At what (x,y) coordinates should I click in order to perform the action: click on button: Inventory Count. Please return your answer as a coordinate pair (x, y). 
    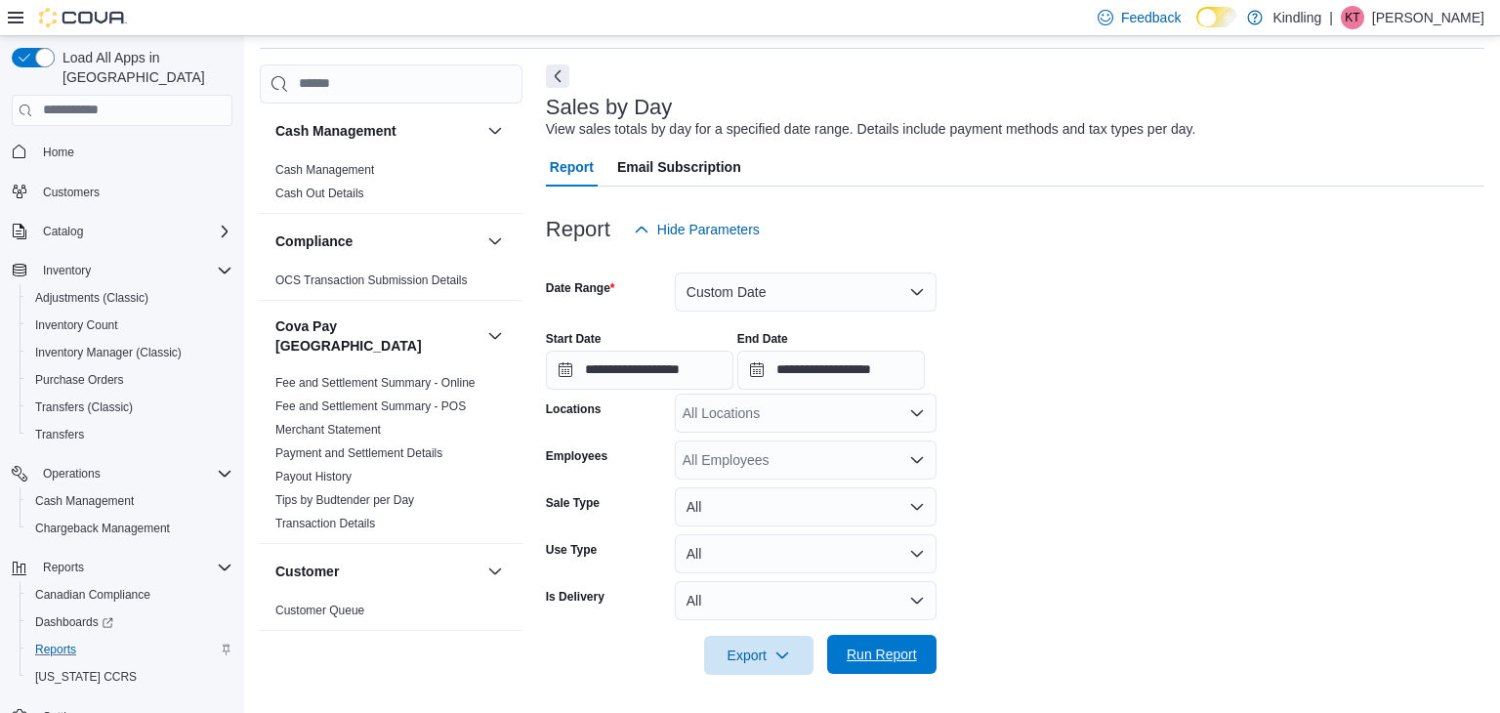
    Looking at the image, I should click on (130, 325).